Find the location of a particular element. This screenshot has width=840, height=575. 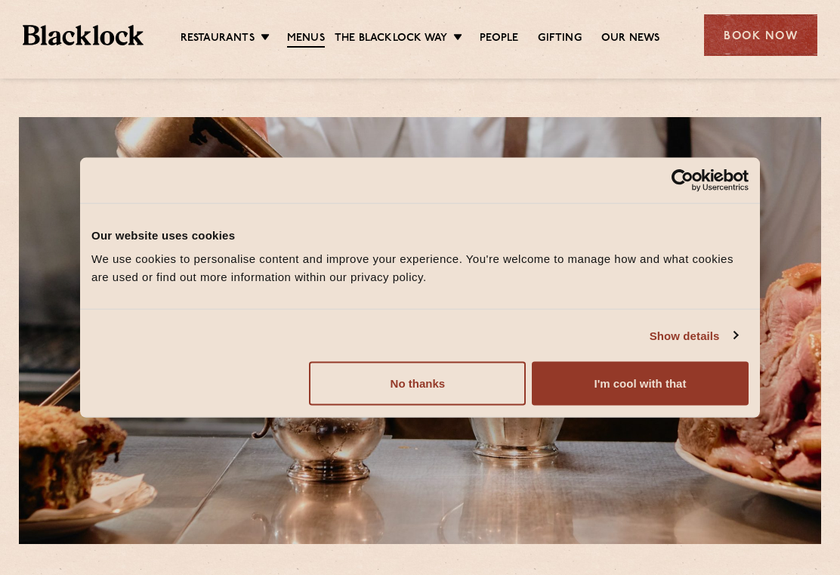

div: We use cookies to personalise content and improve your experience. You're welcome to manage how a... is located at coordinates (420, 268).